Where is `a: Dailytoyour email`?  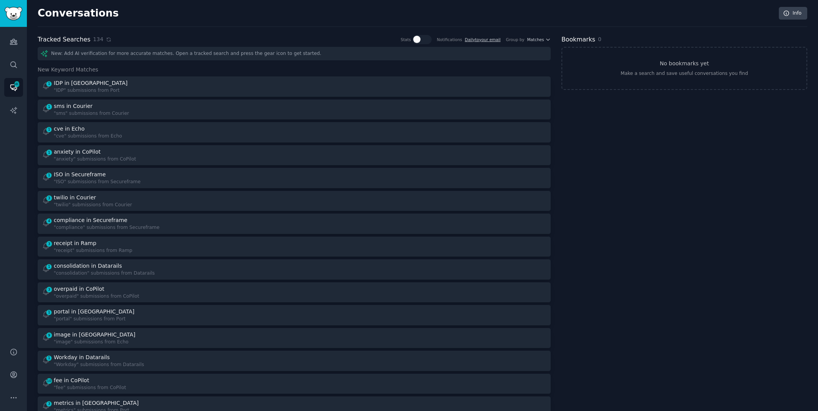
a: Dailytoyour email is located at coordinates (482, 40).